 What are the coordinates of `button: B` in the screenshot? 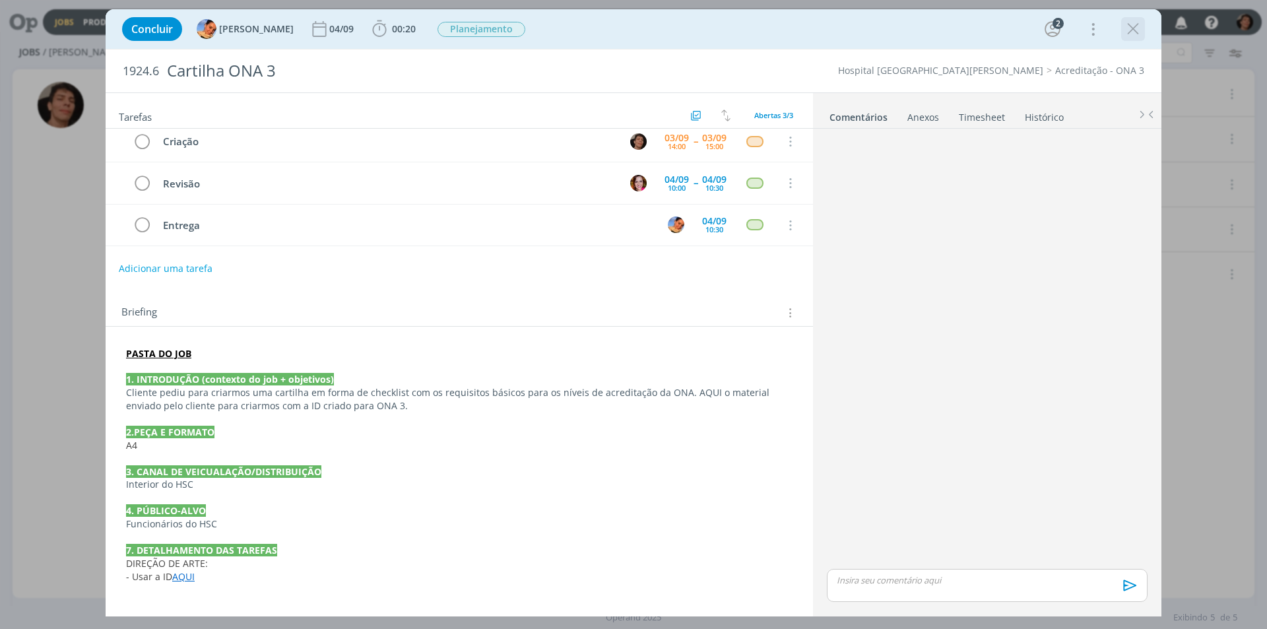 It's located at (638, 183).